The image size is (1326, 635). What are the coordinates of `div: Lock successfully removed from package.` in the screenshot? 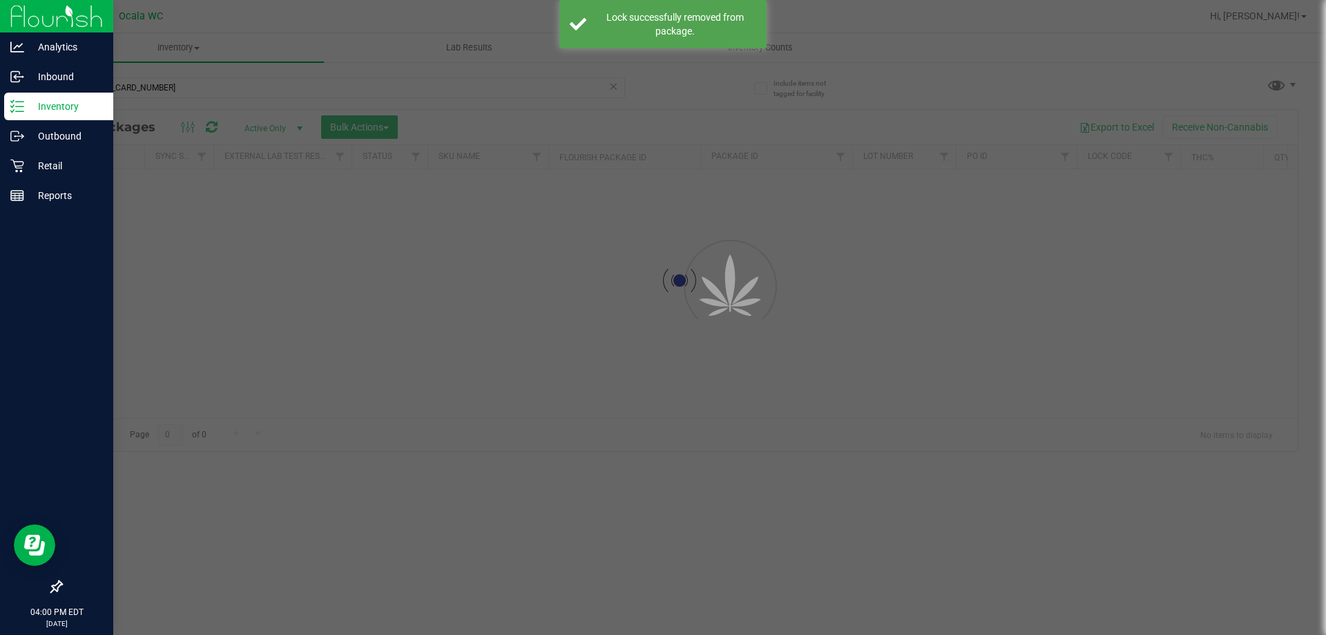 It's located at (675, 24).